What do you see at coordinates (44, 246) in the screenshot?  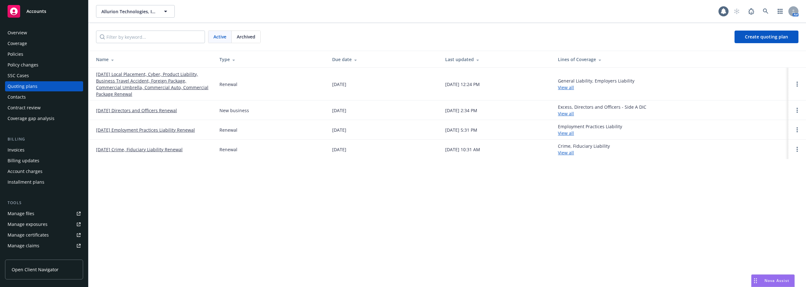 I see `a: Manage claims` at bounding box center [44, 246].